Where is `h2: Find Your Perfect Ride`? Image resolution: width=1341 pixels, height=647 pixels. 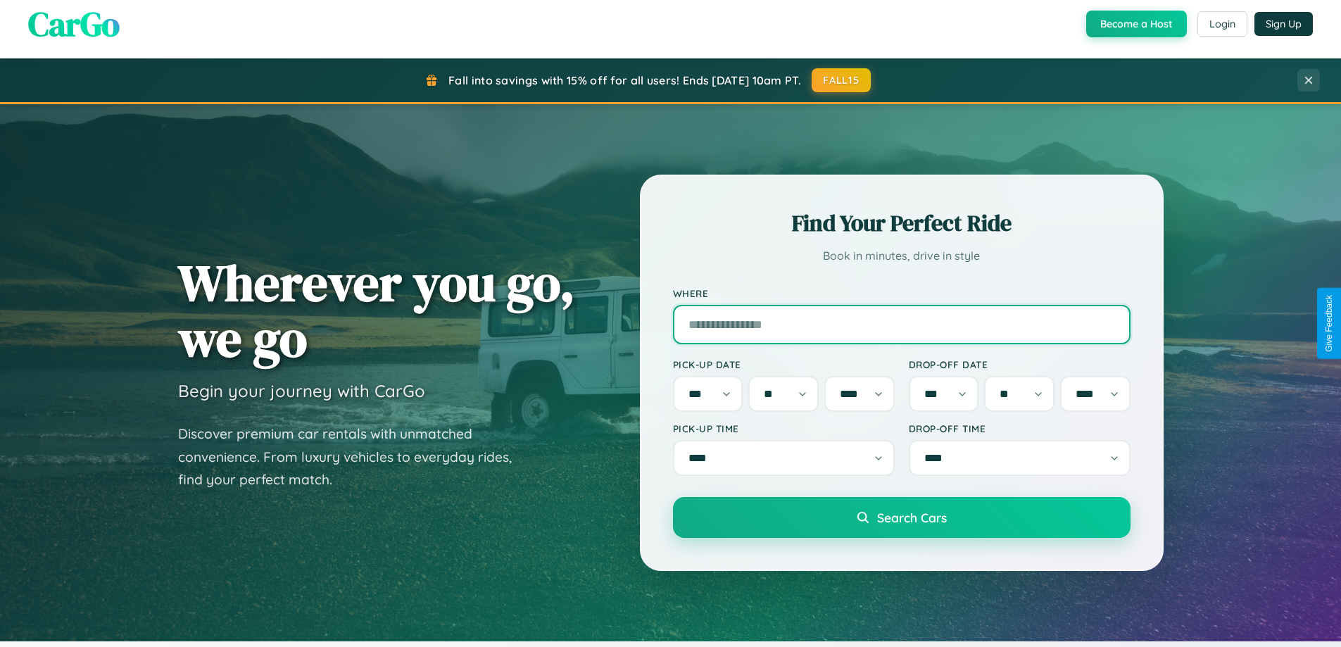 h2: Find Your Perfect Ride is located at coordinates (902, 223).